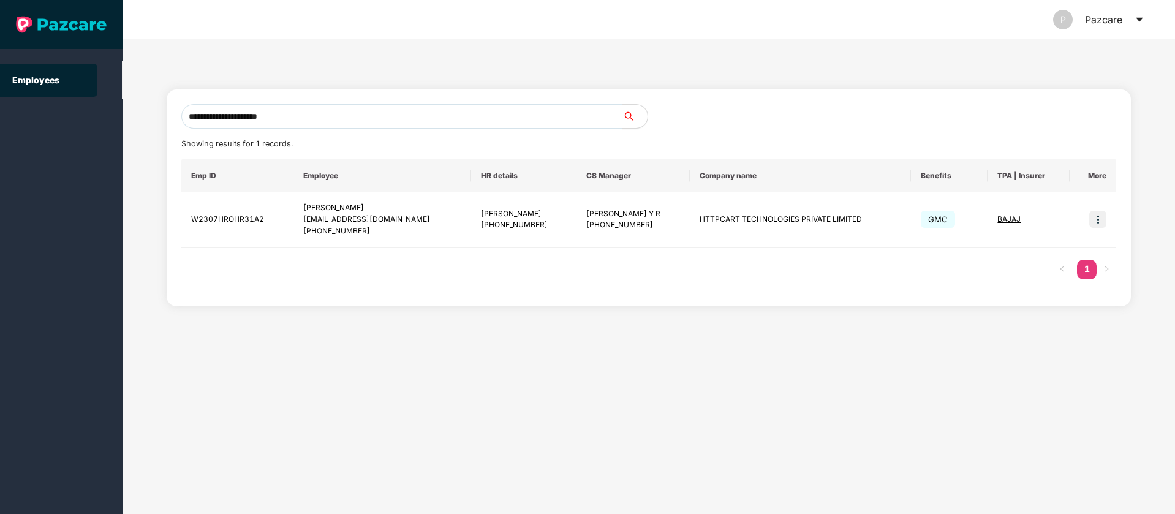 This screenshot has height=514, width=1175. Describe the element at coordinates (1087, 270) in the screenshot. I see `li: 1` at that location.